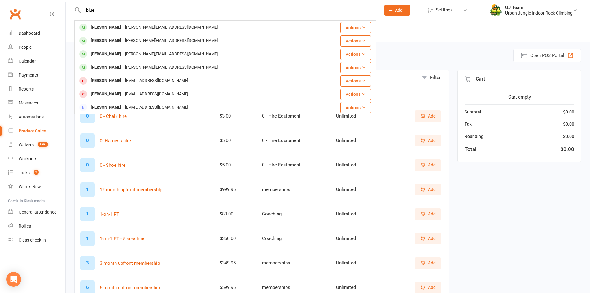 The image size is (590, 293). I want to click on div: $350.00, so click(235, 238).